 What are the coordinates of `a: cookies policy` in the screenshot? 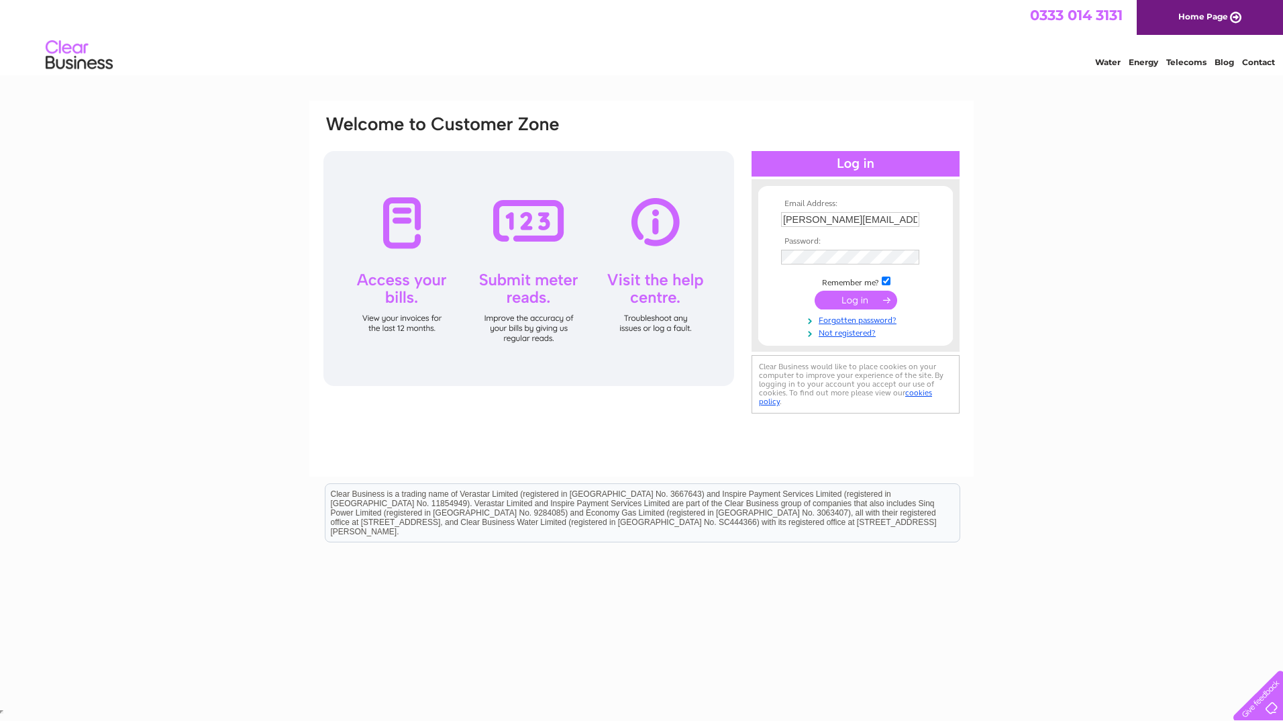 It's located at (846, 397).